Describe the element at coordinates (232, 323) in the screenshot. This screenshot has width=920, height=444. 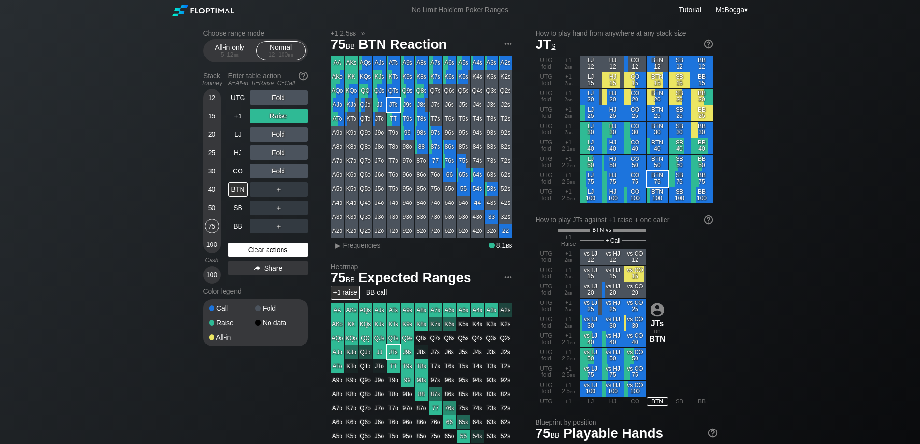
I see `div: Raise` at that location.